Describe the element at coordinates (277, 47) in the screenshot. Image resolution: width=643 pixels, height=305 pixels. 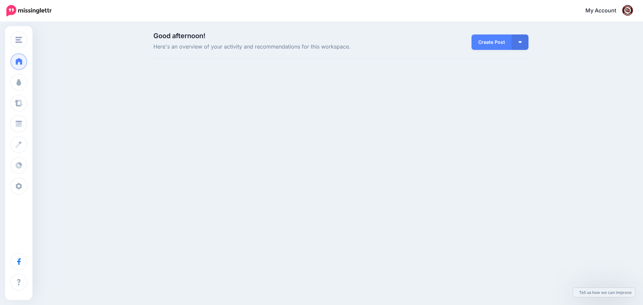
I see `span: Here's an overview of your activity and recommendations for this workspace.` at that location.